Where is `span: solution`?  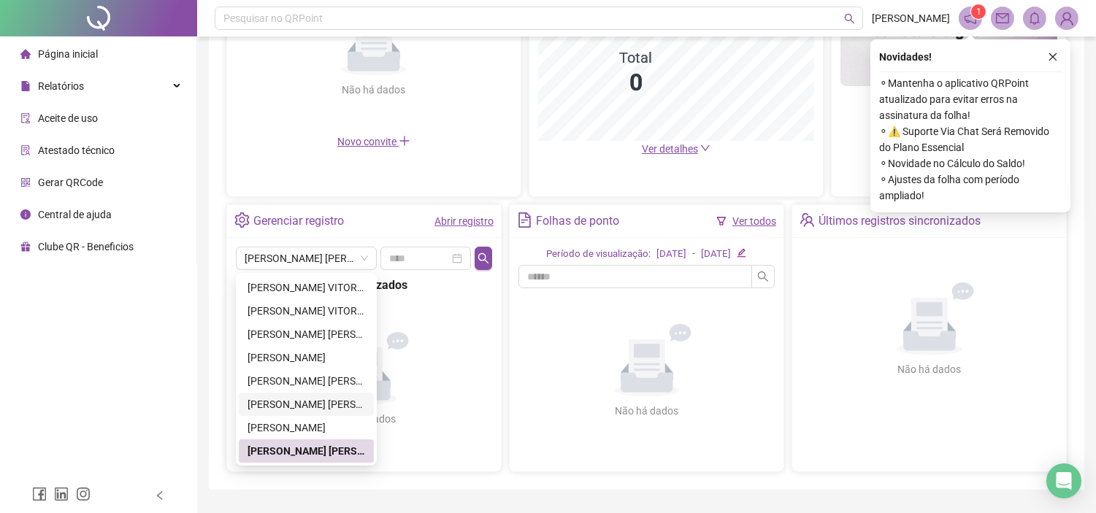
span: solution is located at coordinates (26, 150).